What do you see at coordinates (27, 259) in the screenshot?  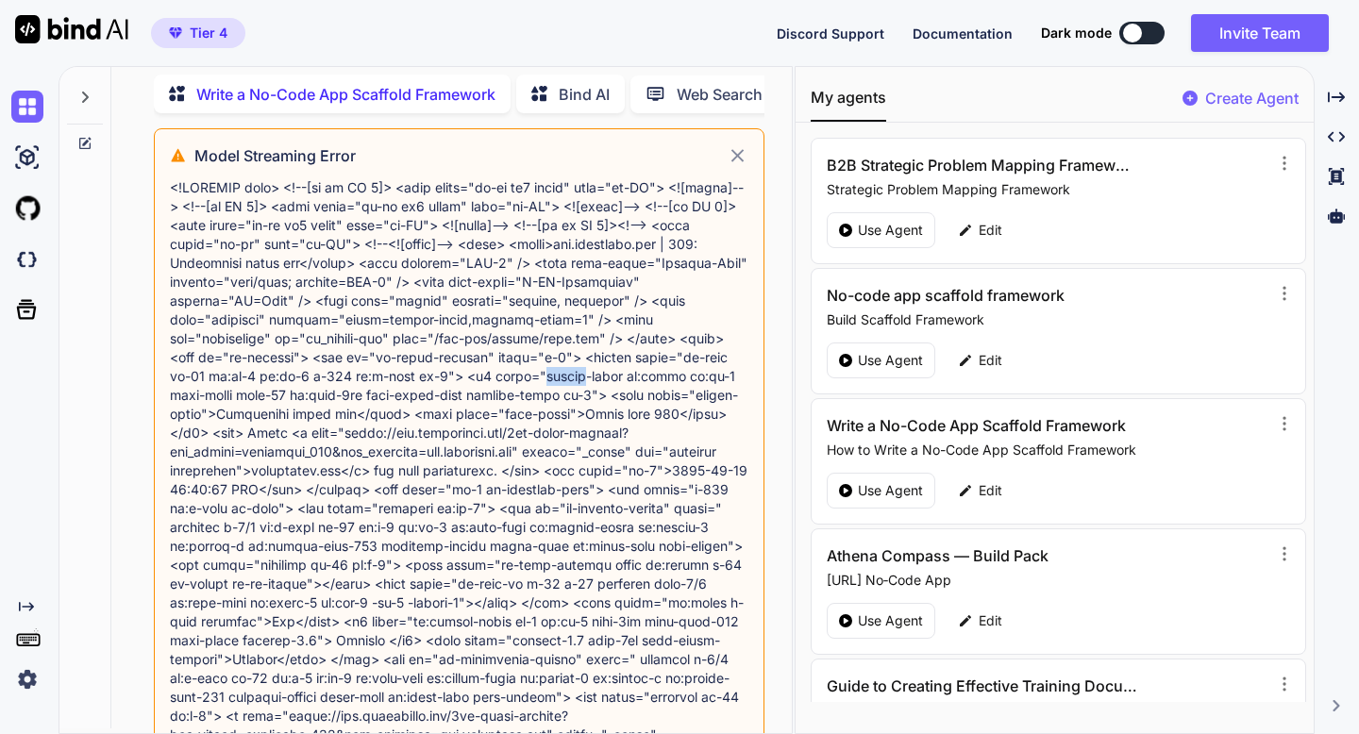 I see `img: darkCloudIdeIcon` at bounding box center [27, 259].